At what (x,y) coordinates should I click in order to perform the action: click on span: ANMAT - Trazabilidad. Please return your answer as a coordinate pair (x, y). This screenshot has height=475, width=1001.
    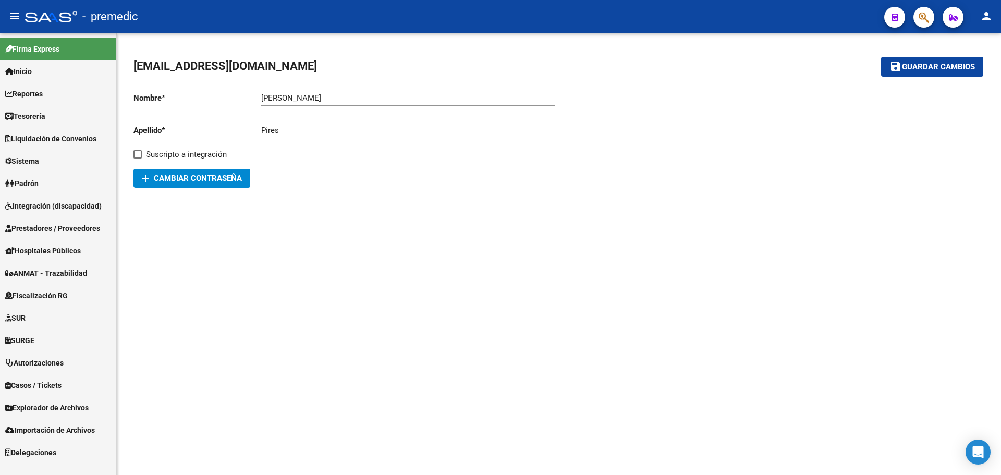
    Looking at the image, I should click on (46, 273).